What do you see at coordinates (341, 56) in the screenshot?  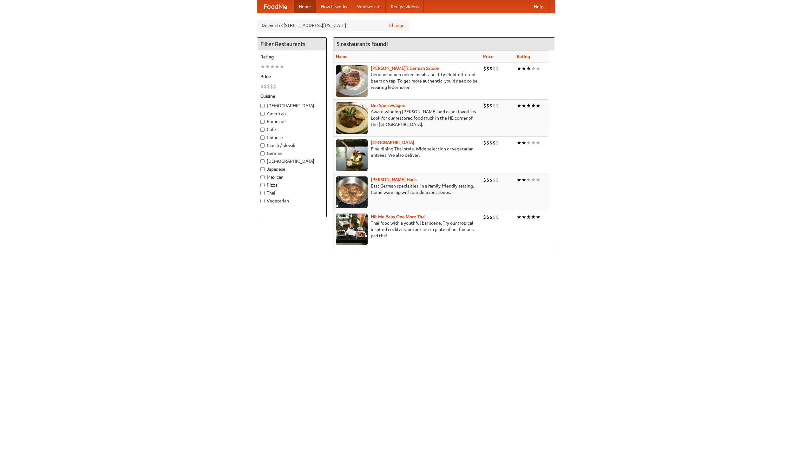 I see `a: Name` at bounding box center [341, 56].